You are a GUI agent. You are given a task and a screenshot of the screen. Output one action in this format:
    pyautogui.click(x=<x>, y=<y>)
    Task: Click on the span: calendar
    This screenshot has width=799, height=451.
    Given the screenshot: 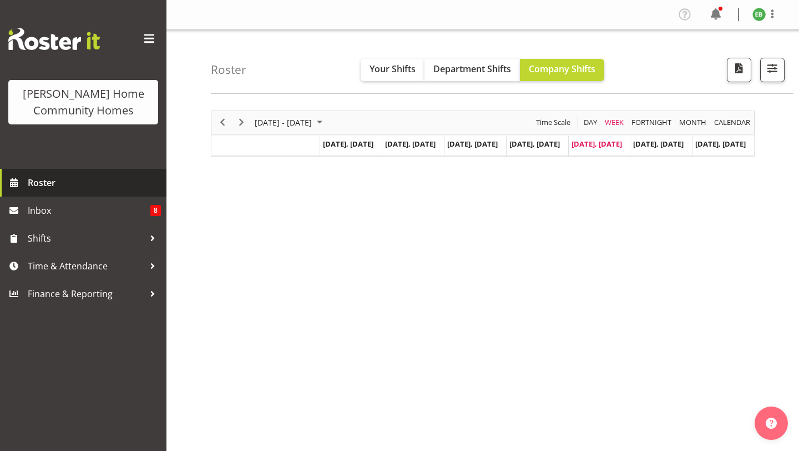 What is the action you would take?
    pyautogui.click(x=732, y=122)
    